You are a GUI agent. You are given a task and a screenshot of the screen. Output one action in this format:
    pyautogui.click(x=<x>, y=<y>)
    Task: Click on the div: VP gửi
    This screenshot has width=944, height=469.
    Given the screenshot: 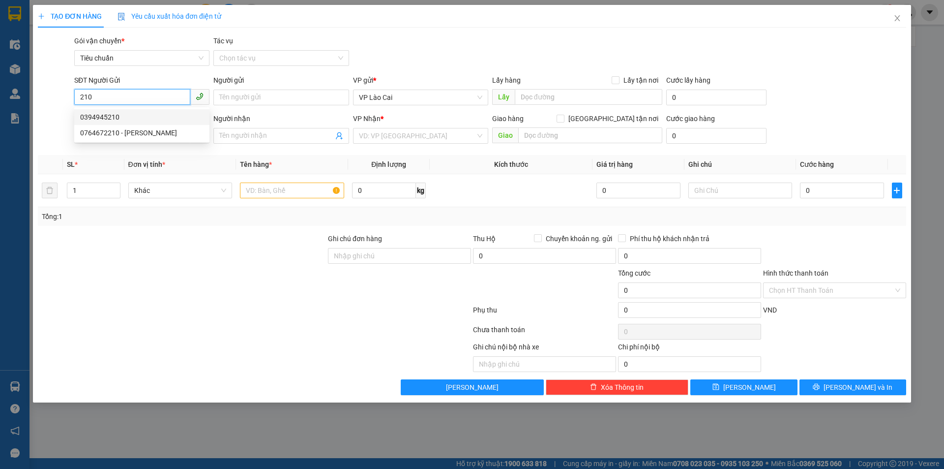 What is the action you would take?
    pyautogui.click(x=421, y=80)
    